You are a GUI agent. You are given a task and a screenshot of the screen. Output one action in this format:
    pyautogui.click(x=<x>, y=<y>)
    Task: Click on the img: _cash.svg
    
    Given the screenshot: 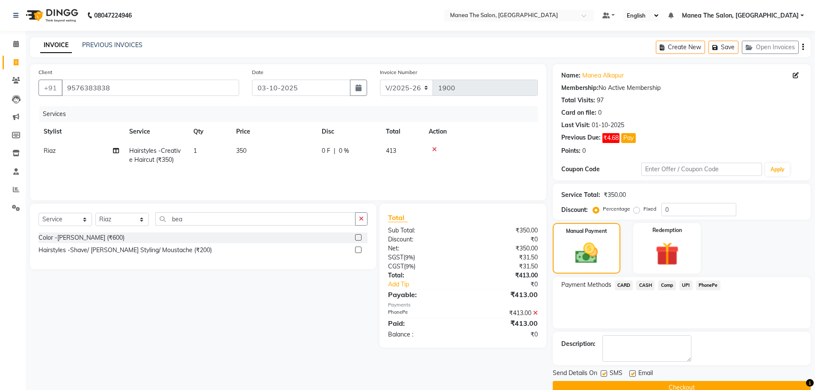 What is the action you would take?
    pyautogui.click(x=587, y=253)
    